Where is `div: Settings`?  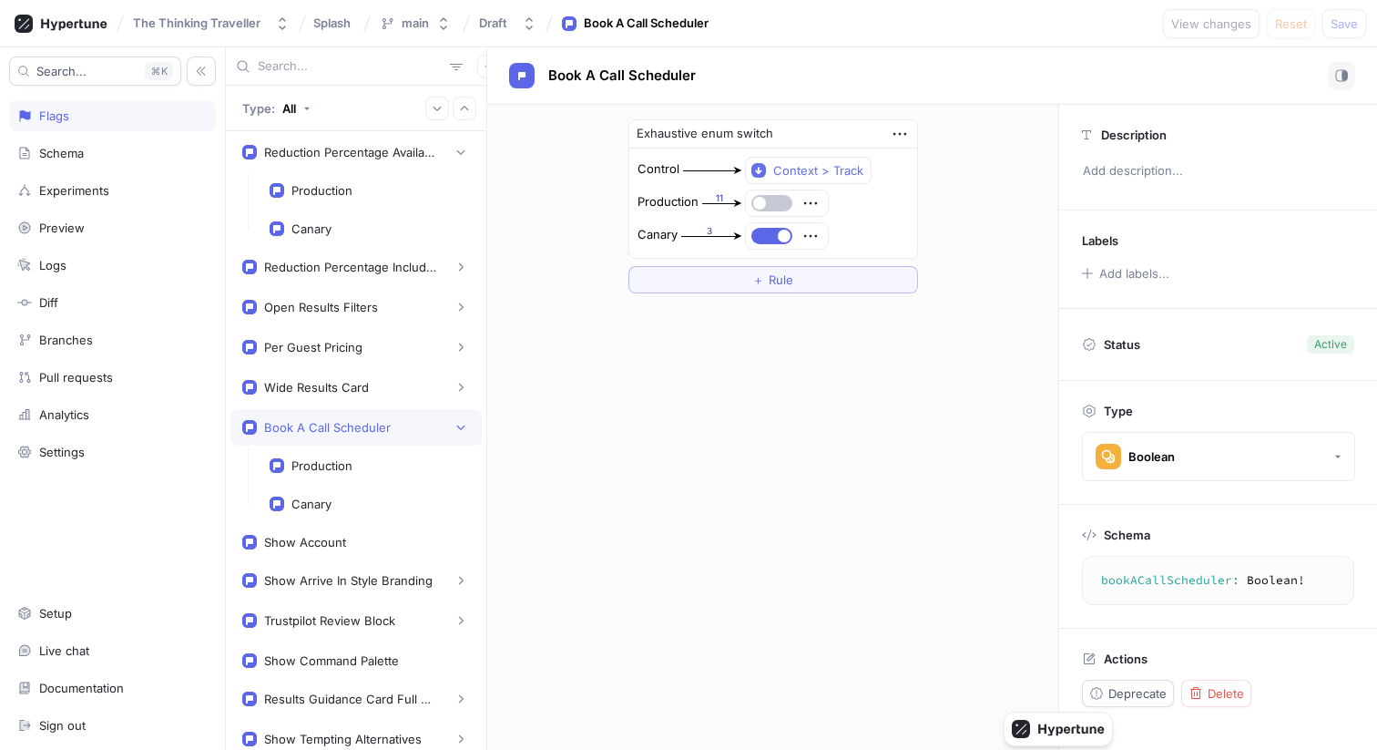
div: Settings is located at coordinates (62, 452).